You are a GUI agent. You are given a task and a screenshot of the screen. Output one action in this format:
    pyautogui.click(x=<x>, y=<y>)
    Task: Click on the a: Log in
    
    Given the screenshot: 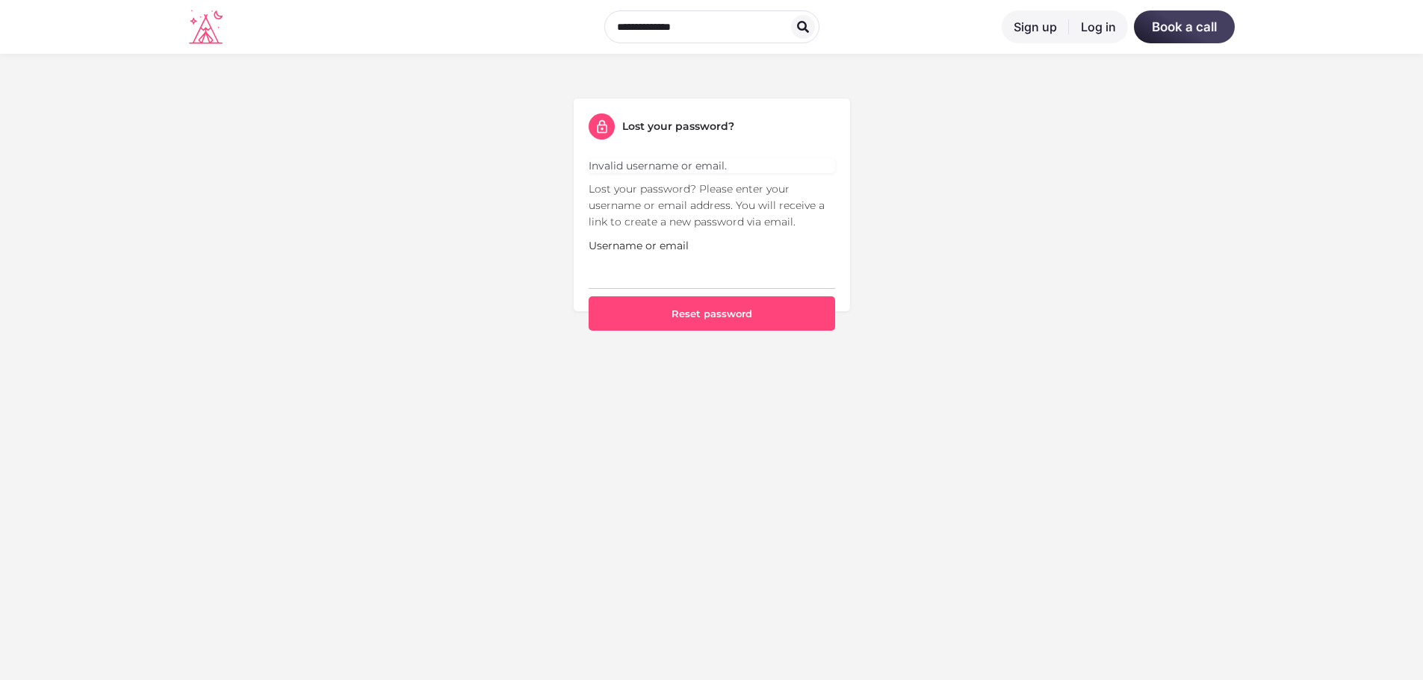 What is the action you would take?
    pyautogui.click(x=1098, y=27)
    